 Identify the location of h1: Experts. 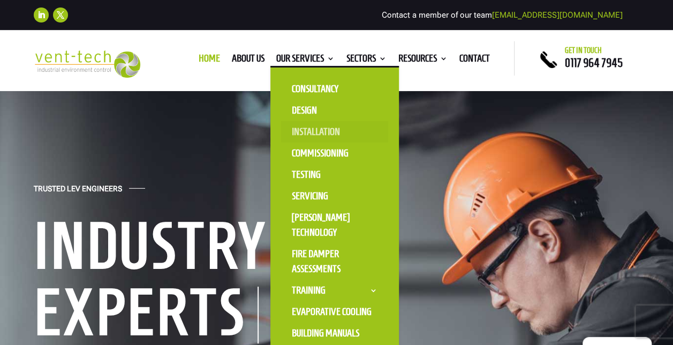
(146, 315).